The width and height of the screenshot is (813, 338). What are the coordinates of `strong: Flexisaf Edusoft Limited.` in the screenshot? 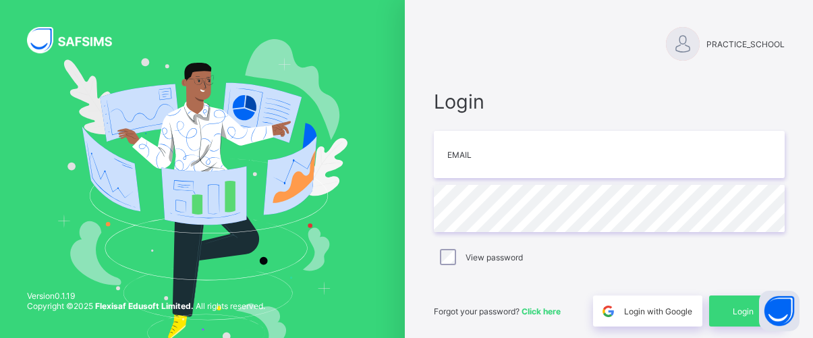 It's located at (144, 306).